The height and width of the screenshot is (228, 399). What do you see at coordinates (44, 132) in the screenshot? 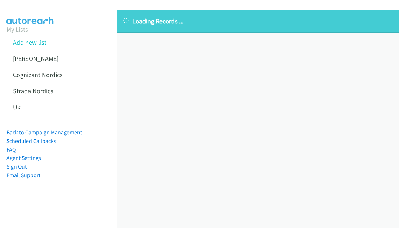
I see `a: Back to Campaign Management` at bounding box center [44, 132].